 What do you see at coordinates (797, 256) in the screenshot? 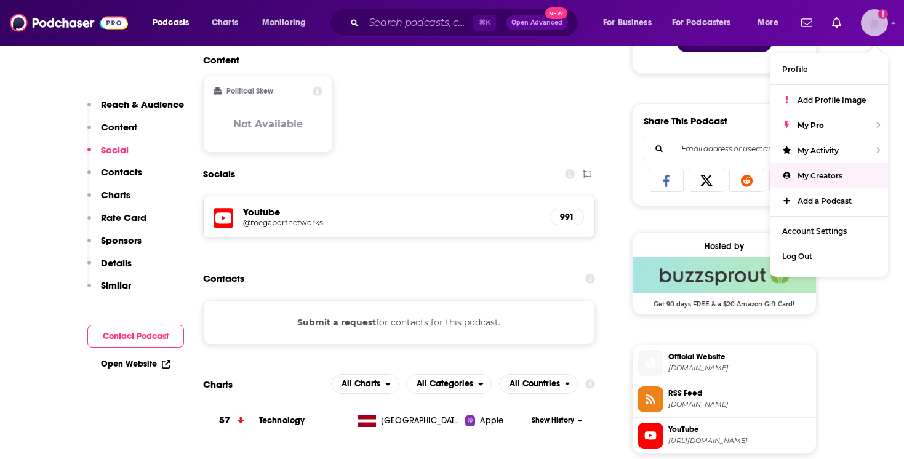
I see `span: Log Out` at bounding box center [797, 256].